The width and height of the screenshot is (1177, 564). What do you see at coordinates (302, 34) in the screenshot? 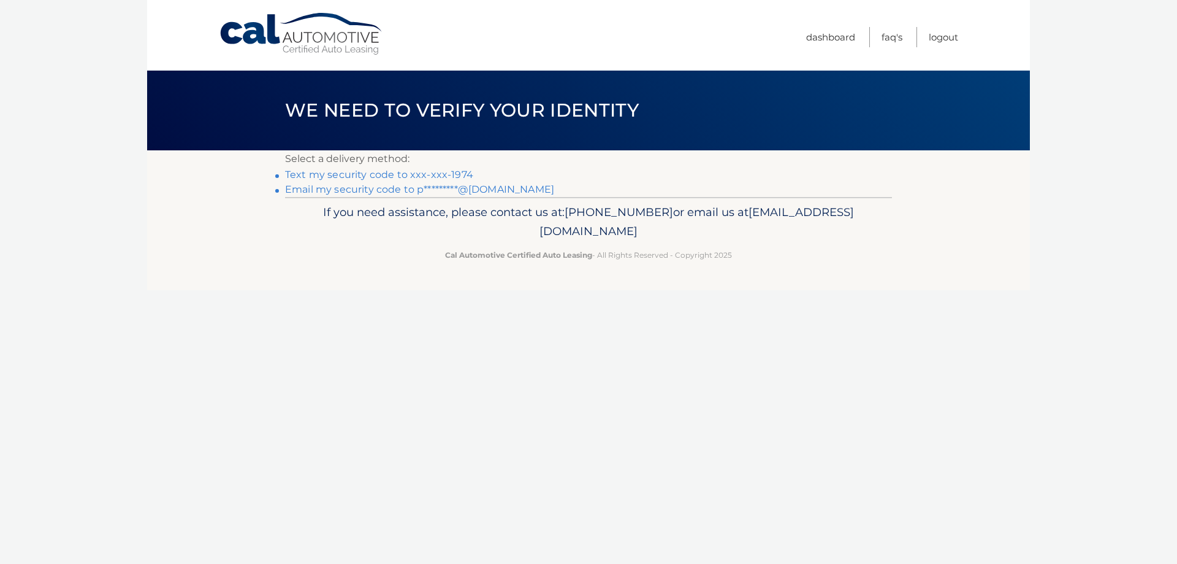
I see `a: Cal Automotive` at bounding box center [302, 34].